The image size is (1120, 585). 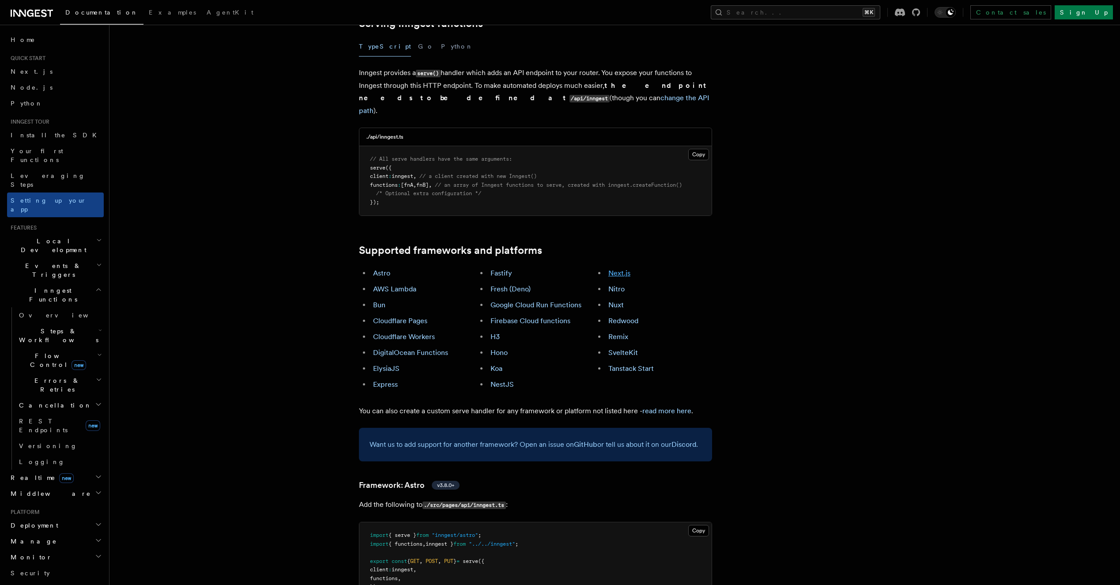 I want to click on button: Middleware, so click(x=55, y=494).